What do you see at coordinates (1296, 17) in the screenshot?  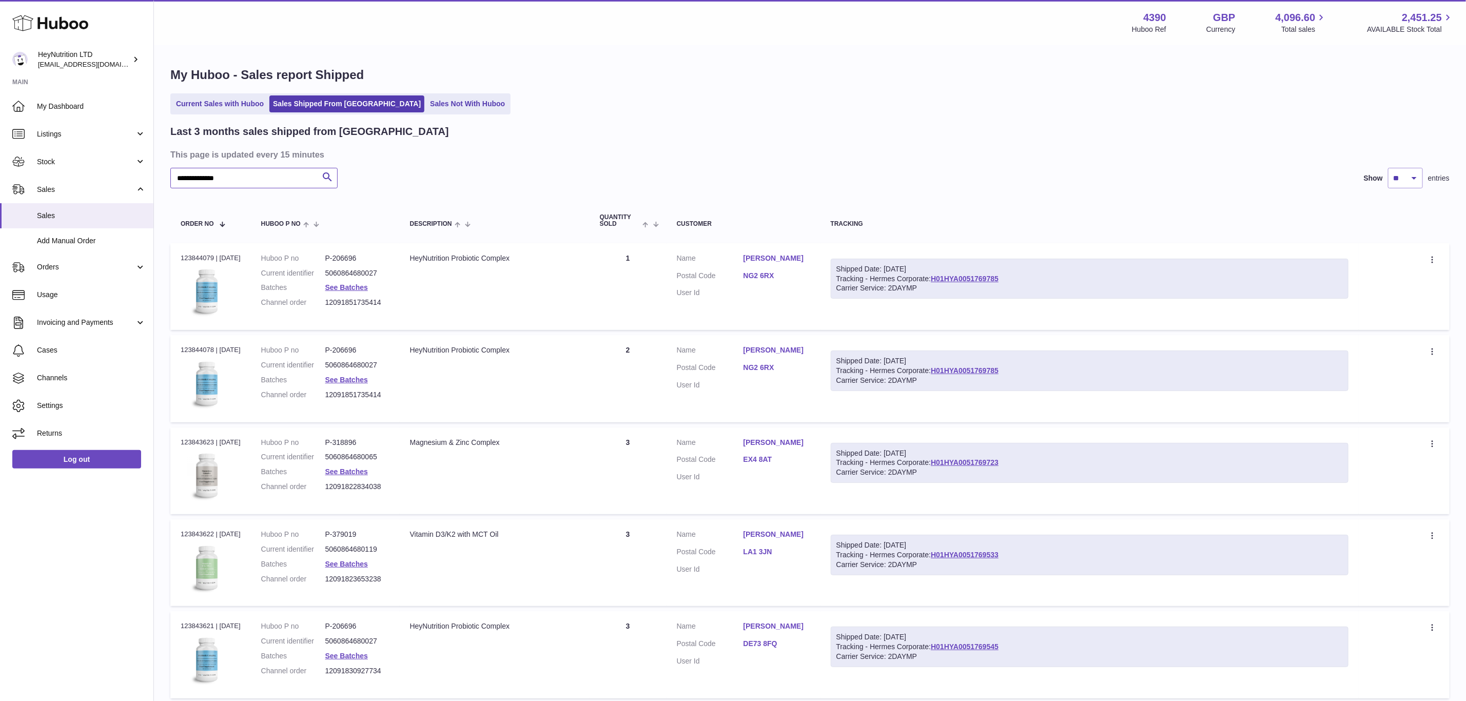 I see `span: 4,096.60` at bounding box center [1296, 17].